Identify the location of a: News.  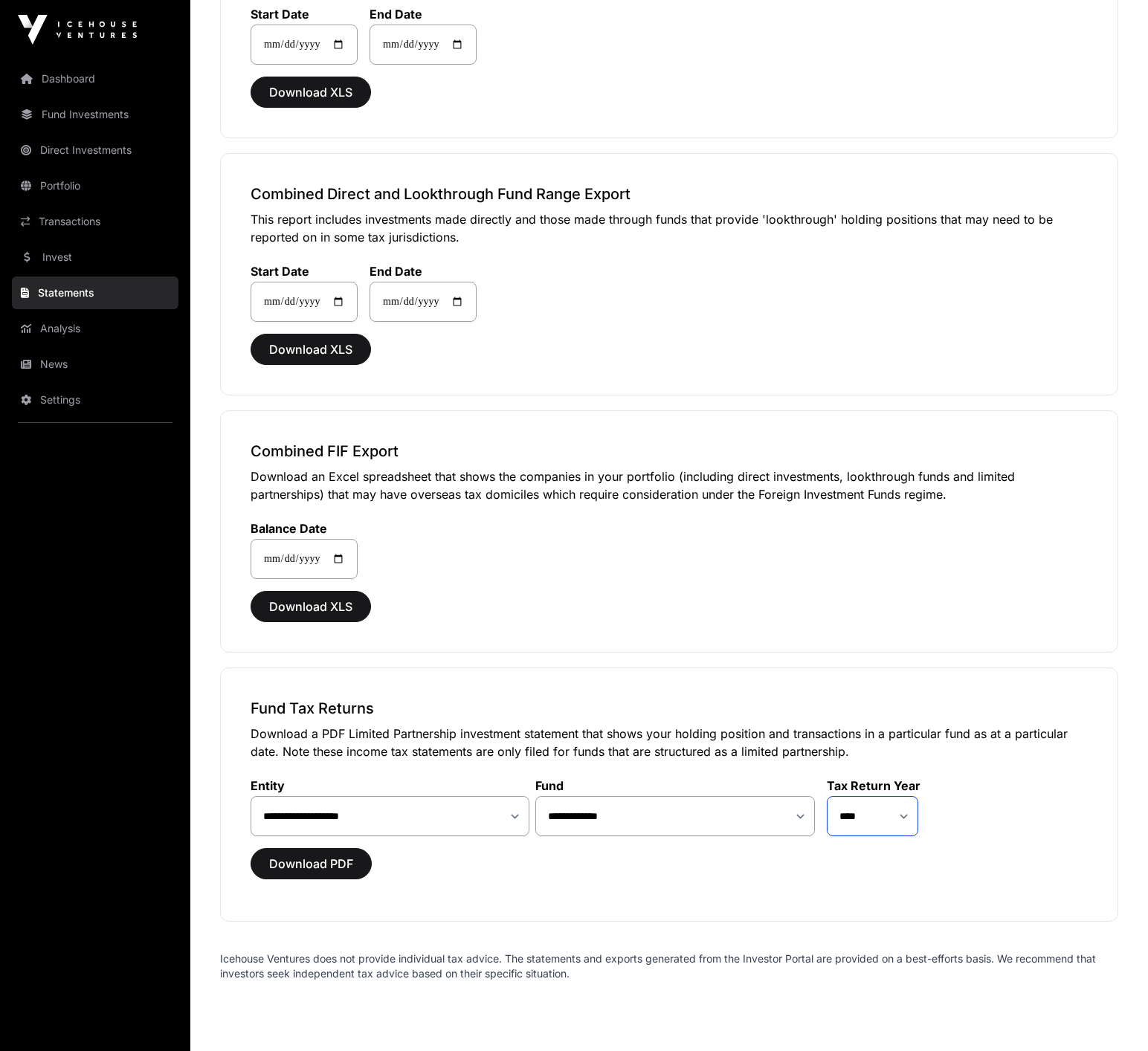
(95, 364).